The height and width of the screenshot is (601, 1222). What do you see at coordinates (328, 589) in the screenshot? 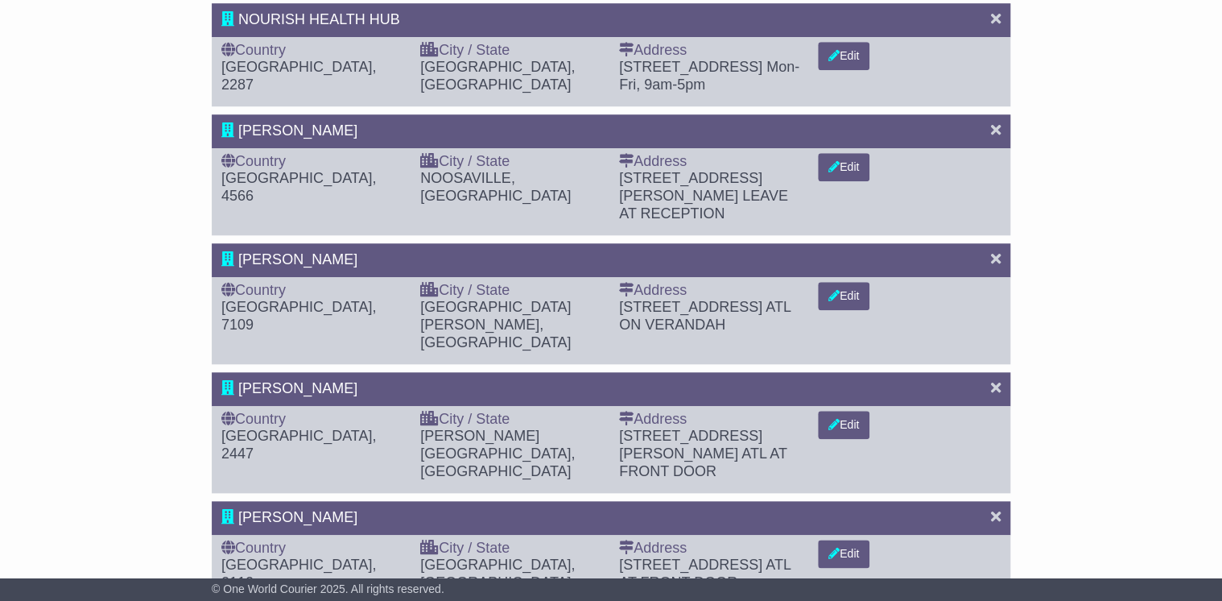
I see `span: © One World Courier 2025. All rights reserved.` at bounding box center [328, 589].